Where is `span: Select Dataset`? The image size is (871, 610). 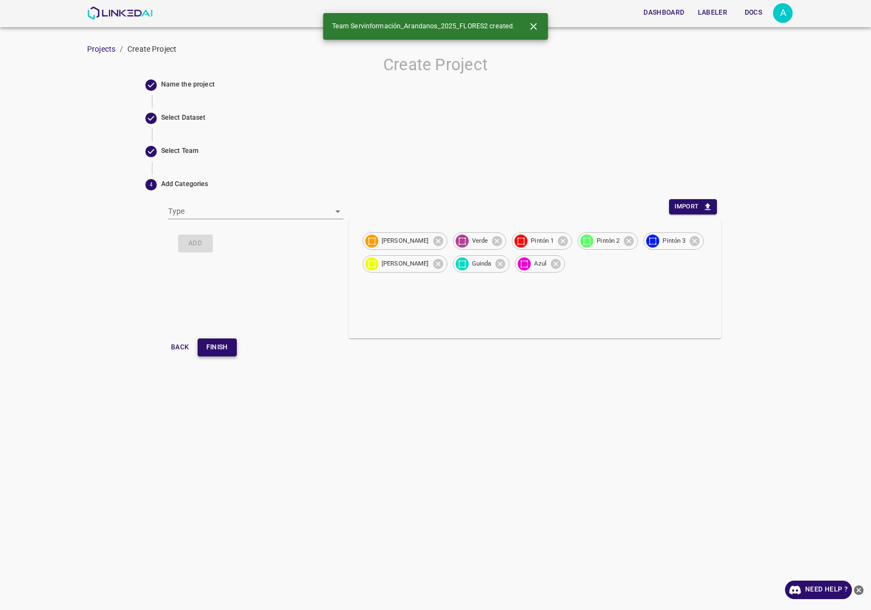
span: Select Dataset is located at coordinates (443, 118).